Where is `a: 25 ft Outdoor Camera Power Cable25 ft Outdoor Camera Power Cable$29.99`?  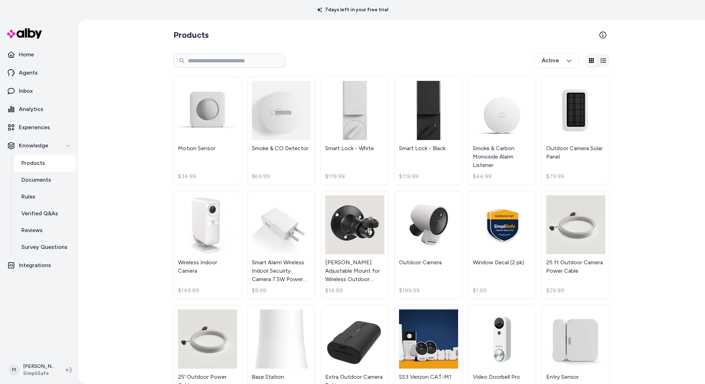
a: 25 ft Outdoor Camera Power Cable25 ft Outdoor Camera Power Cable$29.99 is located at coordinates (575, 245).